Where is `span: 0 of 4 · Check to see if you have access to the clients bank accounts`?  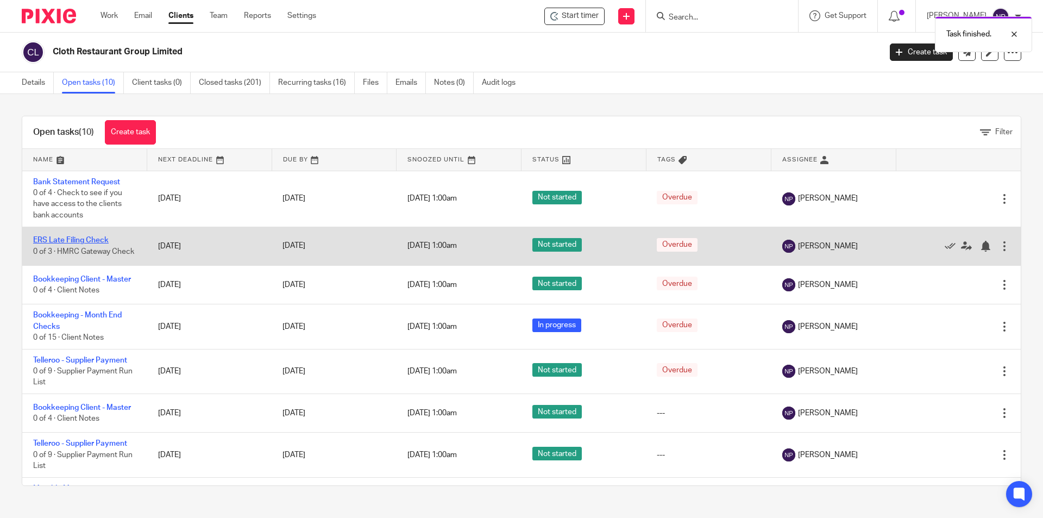 span: 0 of 4 · Check to see if you have access to the clients bank accounts is located at coordinates (78, 204).